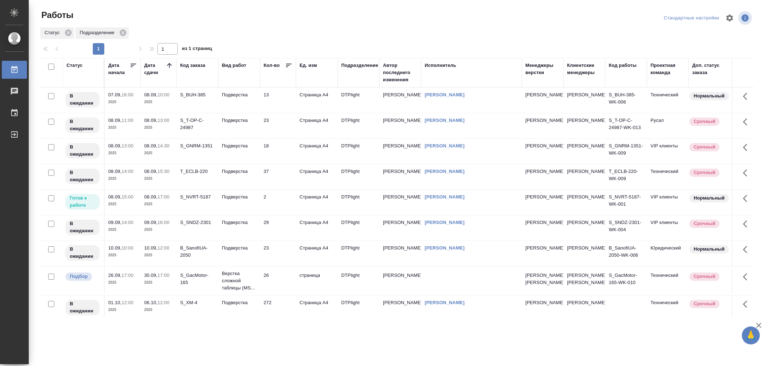 The width and height of the screenshot is (767, 366). What do you see at coordinates (278, 228) in the screenshot?
I see `td: 29` at bounding box center [278, 228].